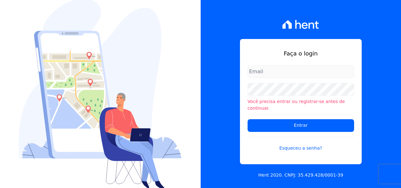  Describe the element at coordinates (301, 72) in the screenshot. I see `input: Email` at that location.